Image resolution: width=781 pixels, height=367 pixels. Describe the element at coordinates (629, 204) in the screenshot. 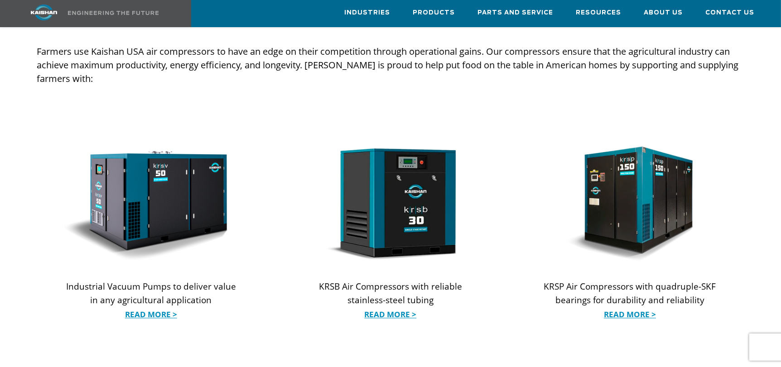

I see `img: krsp150` at that location.